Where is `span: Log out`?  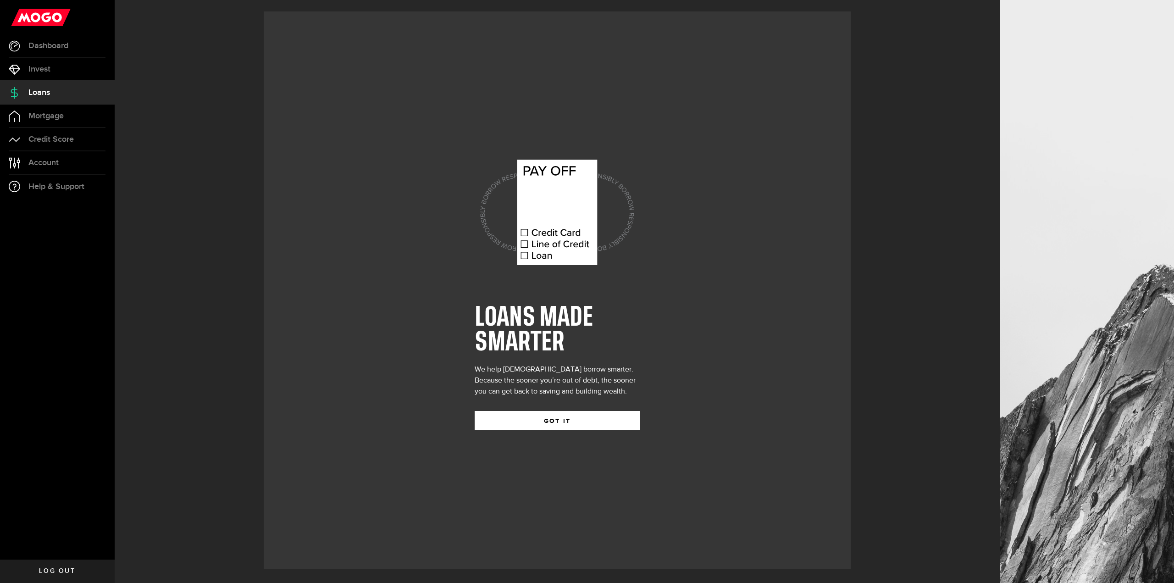
span: Log out is located at coordinates (57, 571).